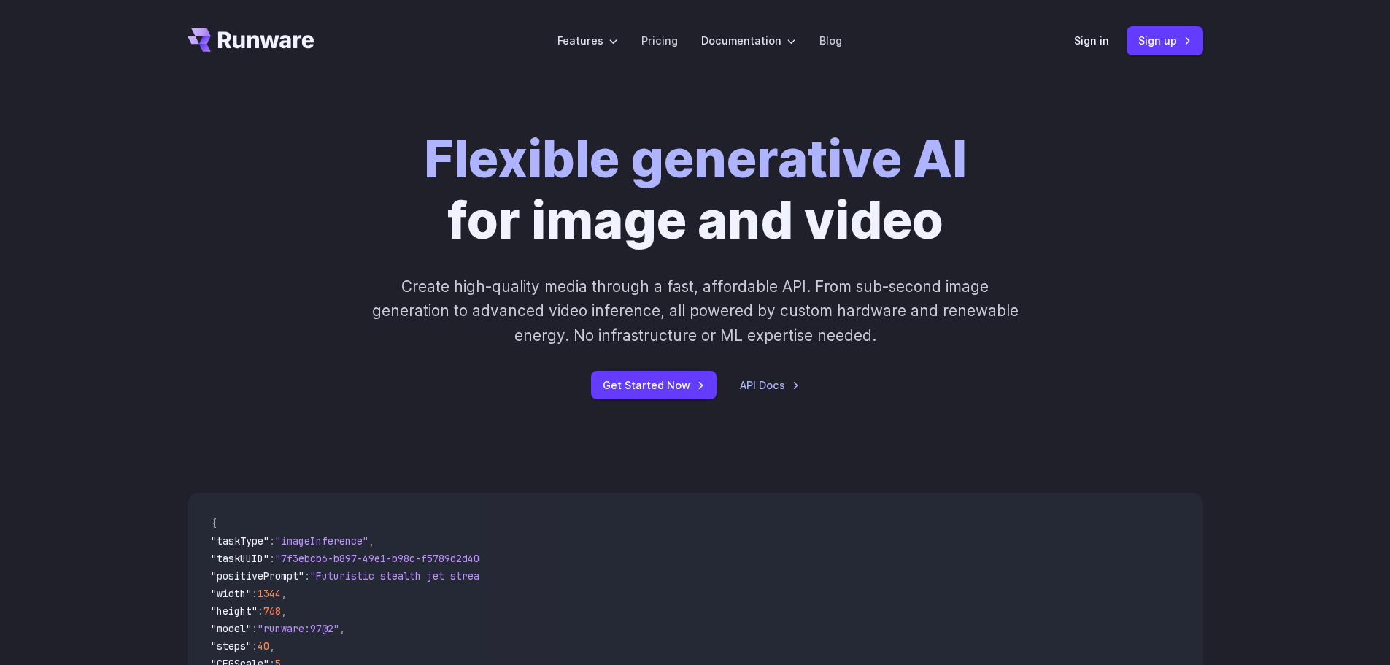 The height and width of the screenshot is (665, 1390). I want to click on a: API Docs, so click(770, 385).